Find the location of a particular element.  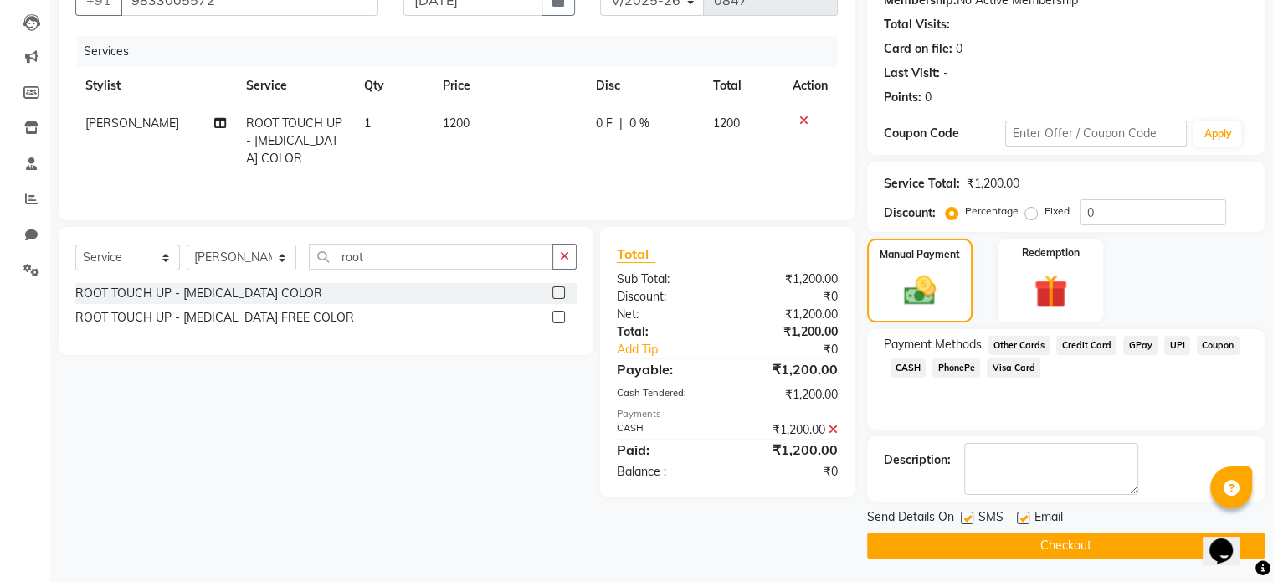

div: Sub Total: is located at coordinates (665, 279).